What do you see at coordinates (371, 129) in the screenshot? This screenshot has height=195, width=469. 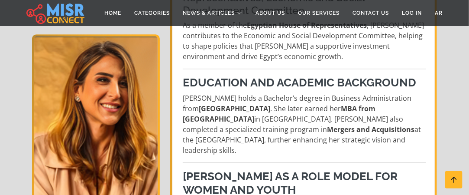 I see `strong: Mergers and Acquisitions` at bounding box center [371, 129].